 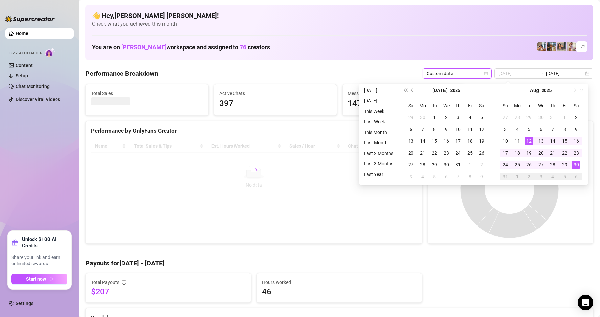 What do you see at coordinates (482, 129) in the screenshot?
I see `div: 12` at bounding box center [482, 129].